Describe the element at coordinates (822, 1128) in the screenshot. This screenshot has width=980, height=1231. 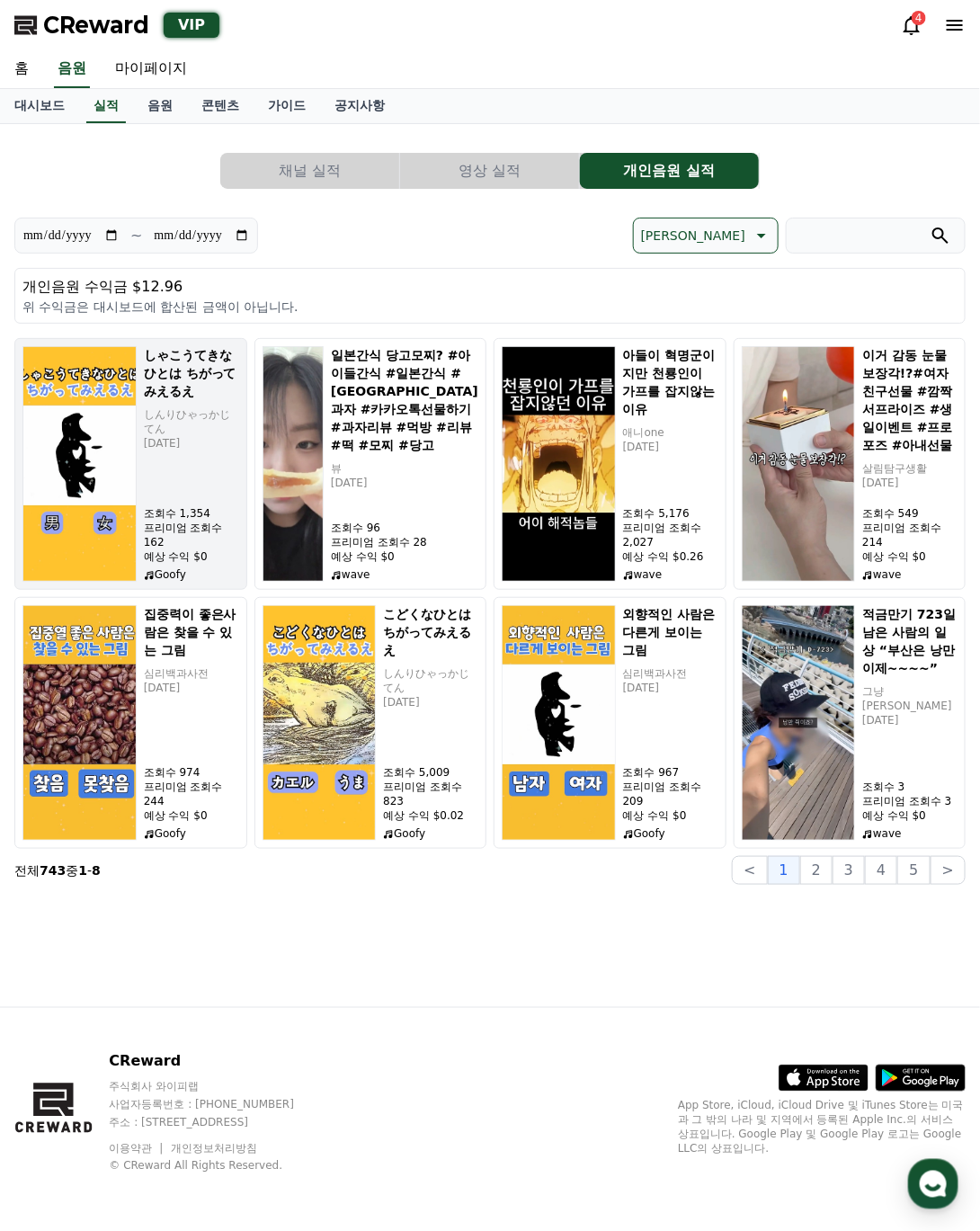
I see `p: App Store, iCloud, iCloud Drive 및 iTunes Store는 미국과 그 밖의 나라 및 지역에서 등록된 Apple Inc.의 서비스 상표입니다. Goo...` at that location.